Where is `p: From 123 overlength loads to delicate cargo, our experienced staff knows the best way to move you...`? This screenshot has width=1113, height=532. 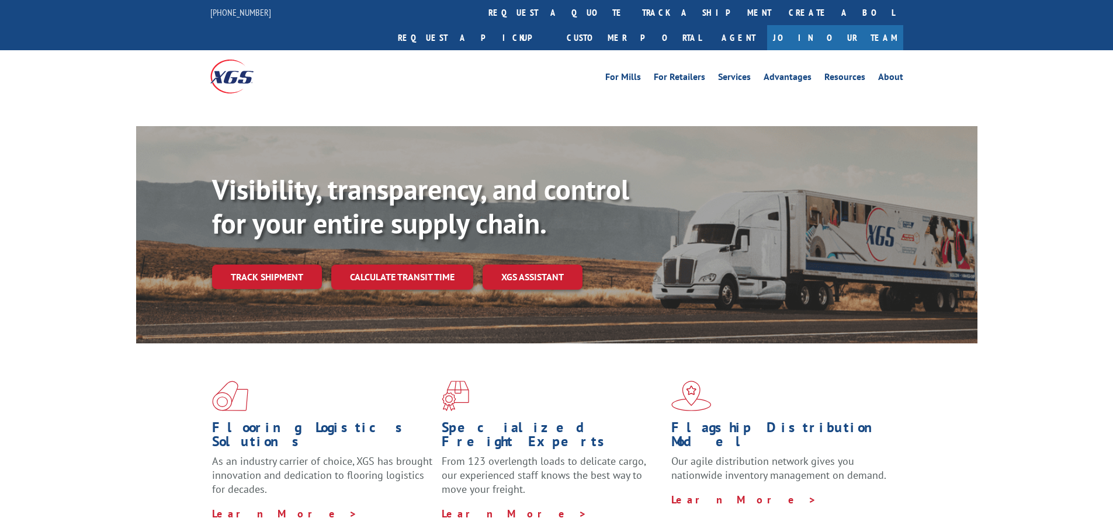 p: From 123 overlength loads to delicate cargo, our experienced staff knows the best way to move you... is located at coordinates (552, 480).